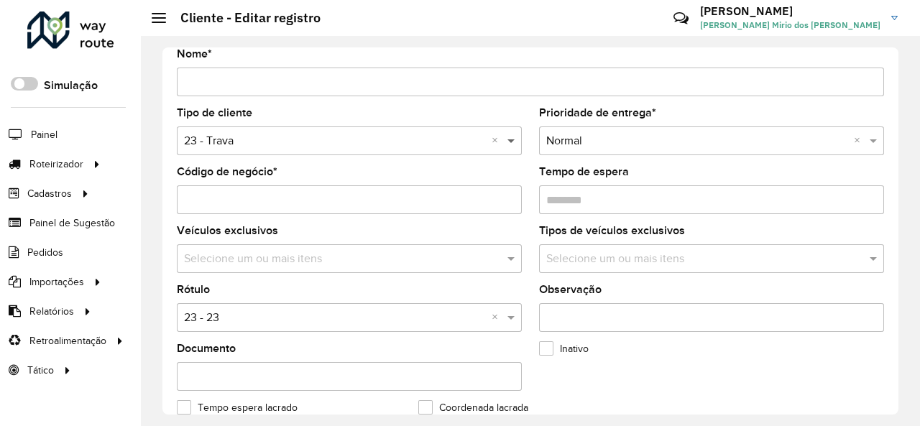  Describe the element at coordinates (227, 231) in the screenshot. I see `label: Veículos exclusivos` at that location.